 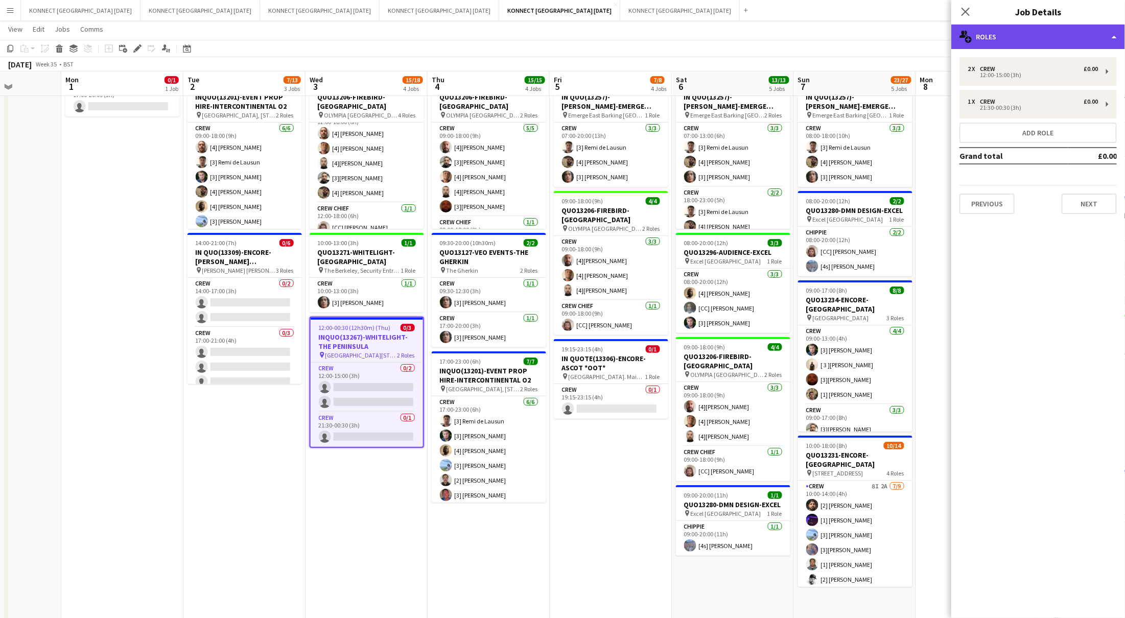 What do you see at coordinates (1039, 133) in the screenshot?
I see `button: Add role` at bounding box center [1039, 133].